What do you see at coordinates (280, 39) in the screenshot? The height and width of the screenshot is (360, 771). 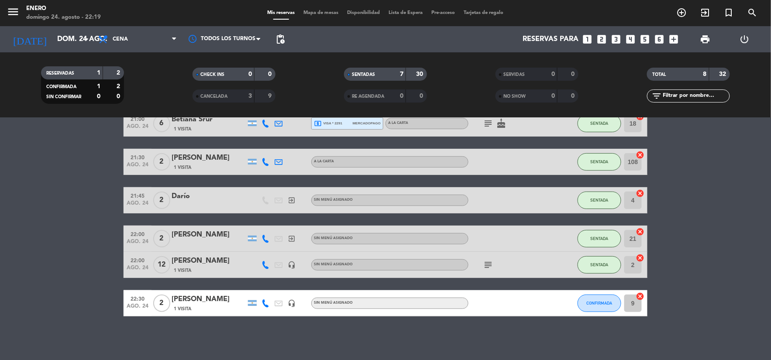 I see `span: pending_actions` at bounding box center [280, 39].